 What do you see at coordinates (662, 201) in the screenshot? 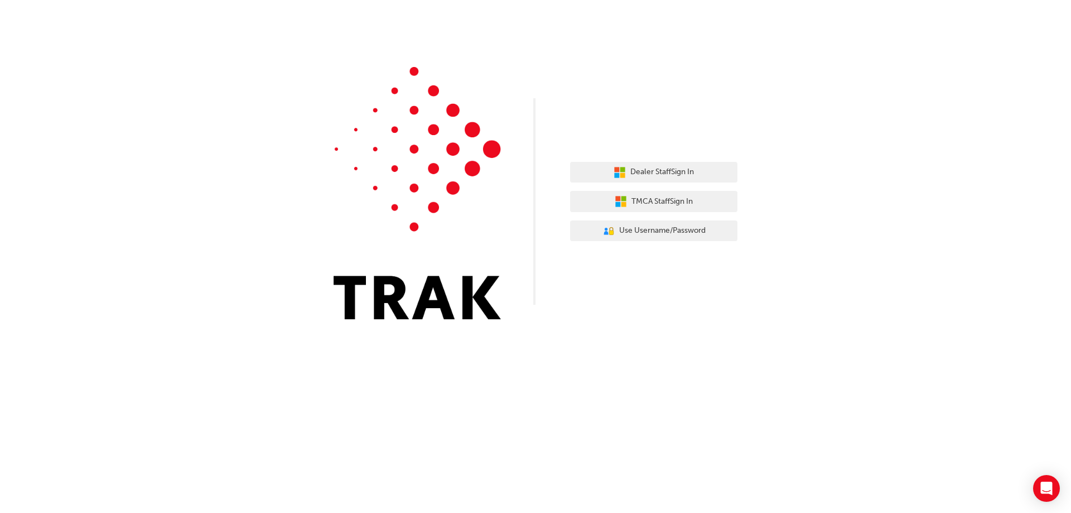
I see `span: TMCA Staff Sign In` at bounding box center [662, 201].